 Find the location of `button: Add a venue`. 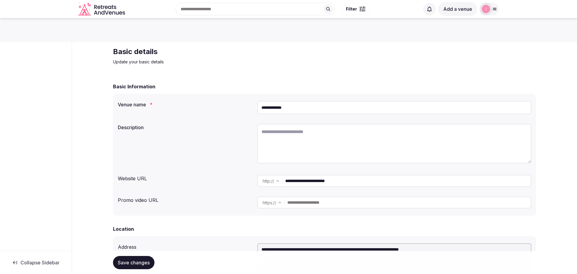

button: Add a venue is located at coordinates (457, 9).